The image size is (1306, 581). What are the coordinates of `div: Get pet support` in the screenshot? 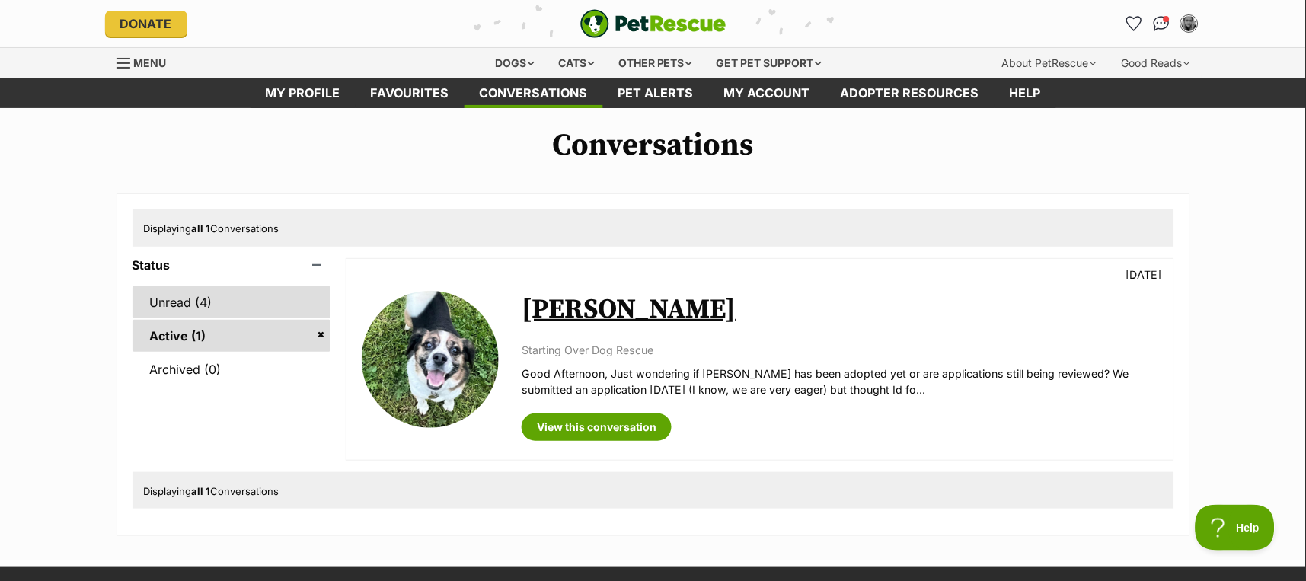 It's located at (769, 63).